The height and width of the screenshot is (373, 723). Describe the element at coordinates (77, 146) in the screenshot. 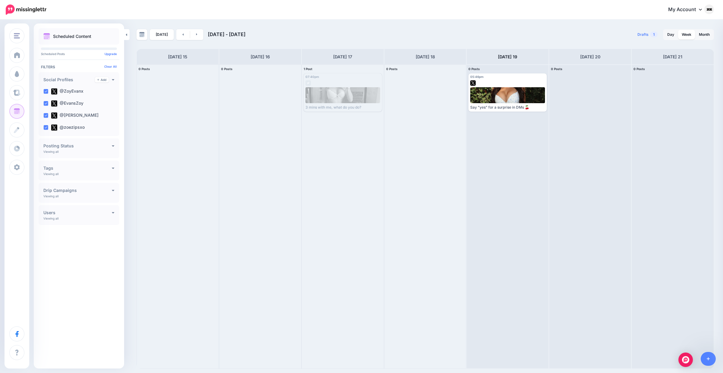

I see `h4: Posting Status` at that location.